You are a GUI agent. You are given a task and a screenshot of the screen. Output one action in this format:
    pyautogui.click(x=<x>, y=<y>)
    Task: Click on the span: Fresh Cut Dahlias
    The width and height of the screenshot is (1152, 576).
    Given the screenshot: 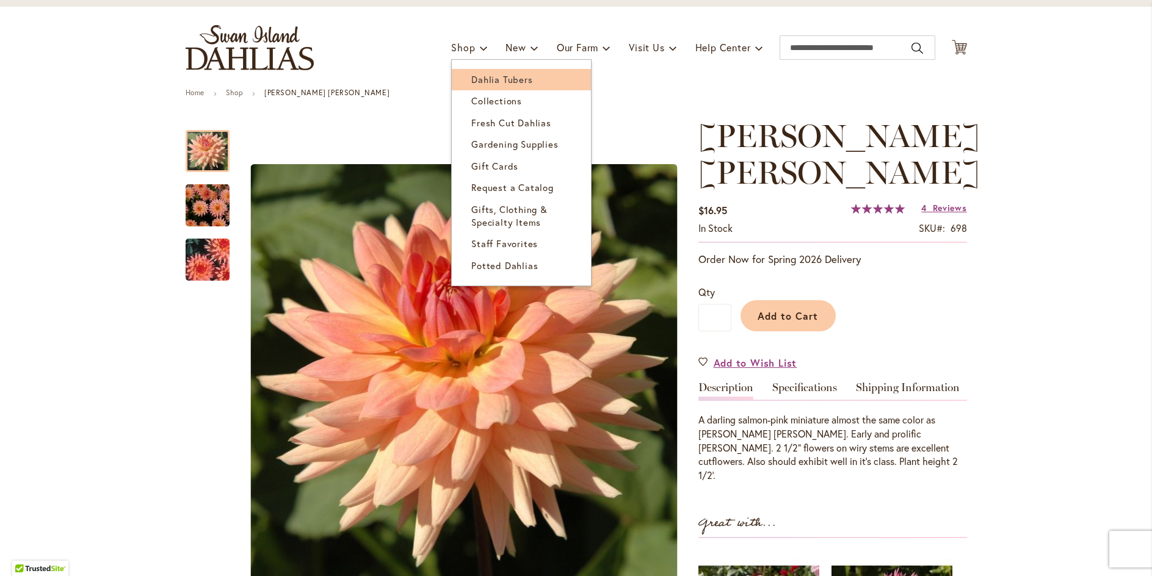 What is the action you would take?
    pyautogui.click(x=511, y=123)
    